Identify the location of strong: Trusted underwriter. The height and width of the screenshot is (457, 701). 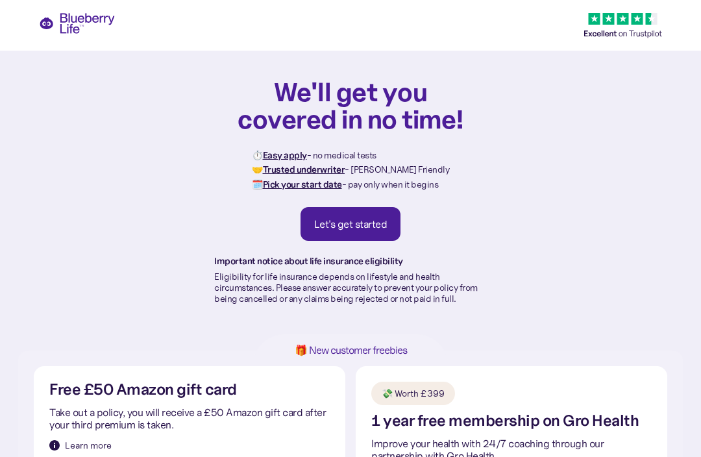
(304, 169).